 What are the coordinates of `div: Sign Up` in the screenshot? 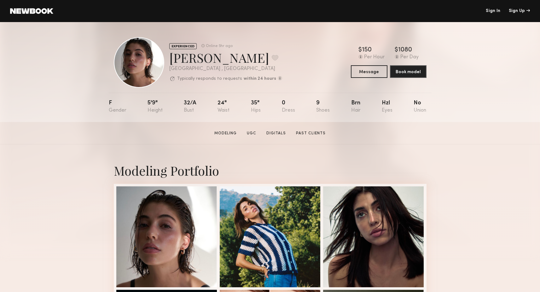 It's located at (519, 11).